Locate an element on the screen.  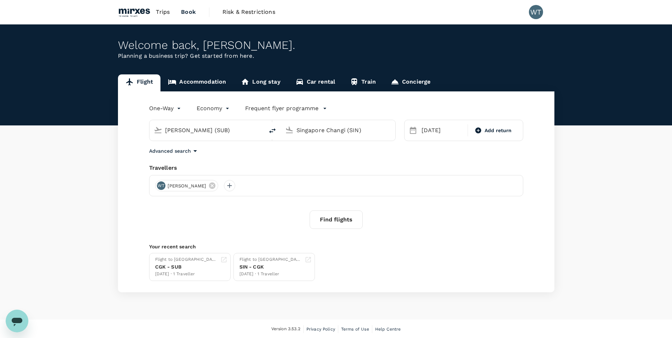
a: Long stay is located at coordinates (260, 83).